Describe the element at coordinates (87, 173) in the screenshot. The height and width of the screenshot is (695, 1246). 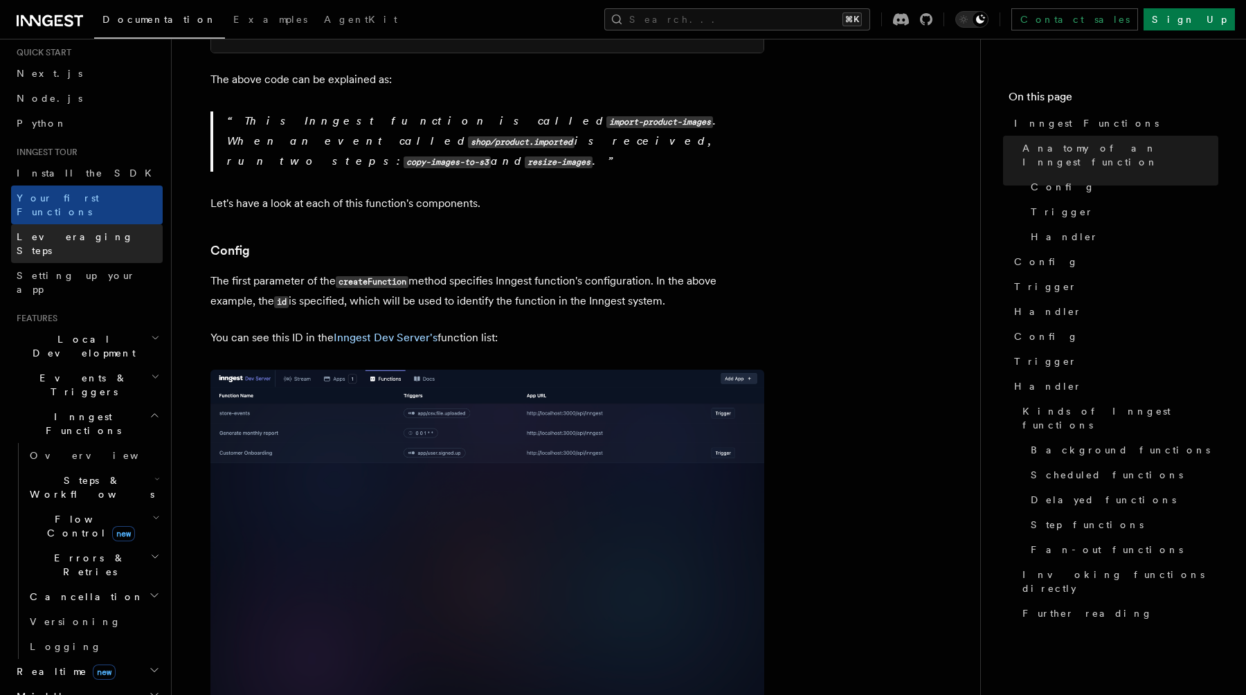
I see `a: Install the SDK` at that location.